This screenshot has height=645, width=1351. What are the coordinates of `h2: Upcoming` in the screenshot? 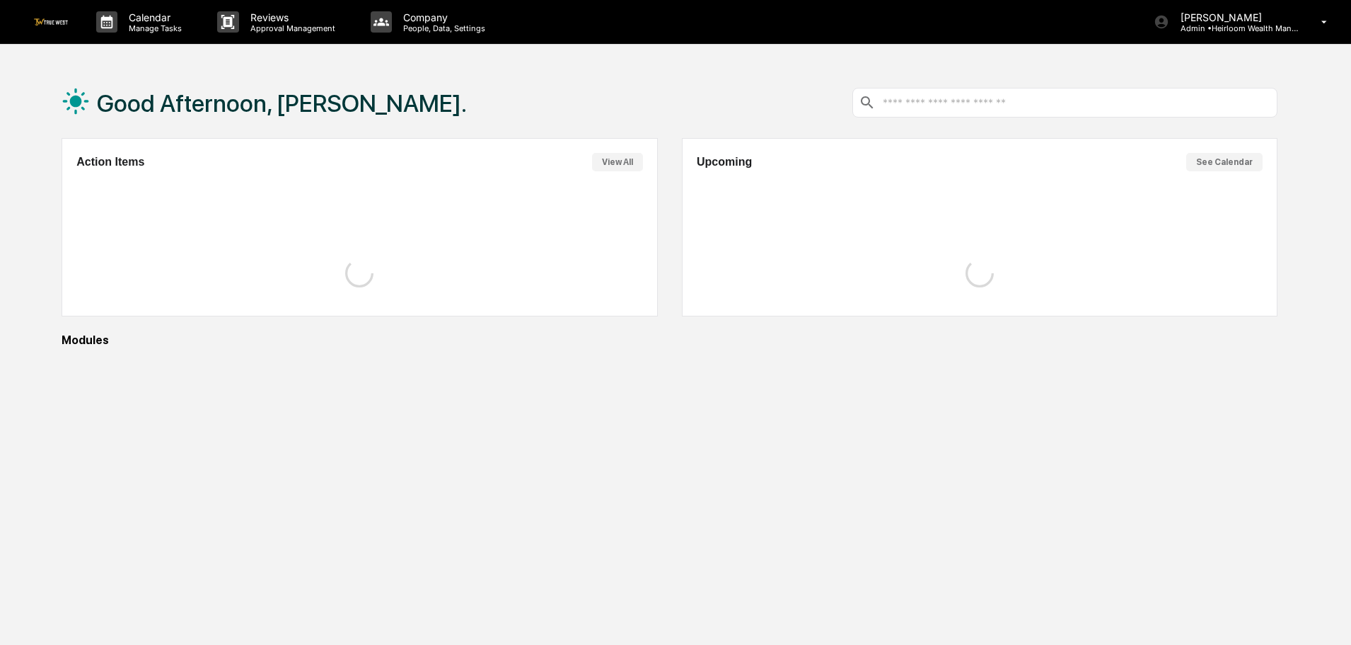 It's located at (725, 162).